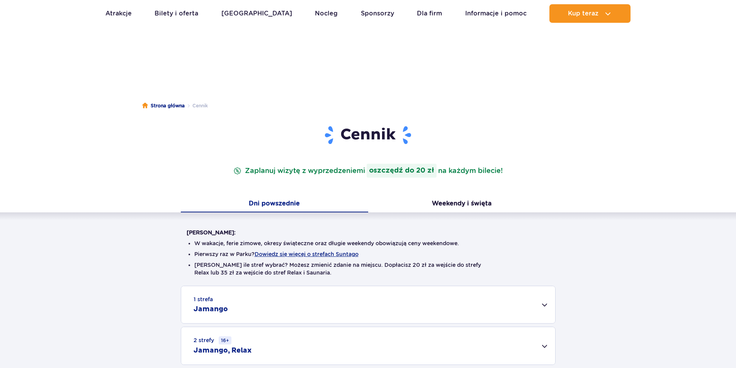 This screenshot has width=736, height=368. I want to click on h2: Jamango, so click(211, 309).